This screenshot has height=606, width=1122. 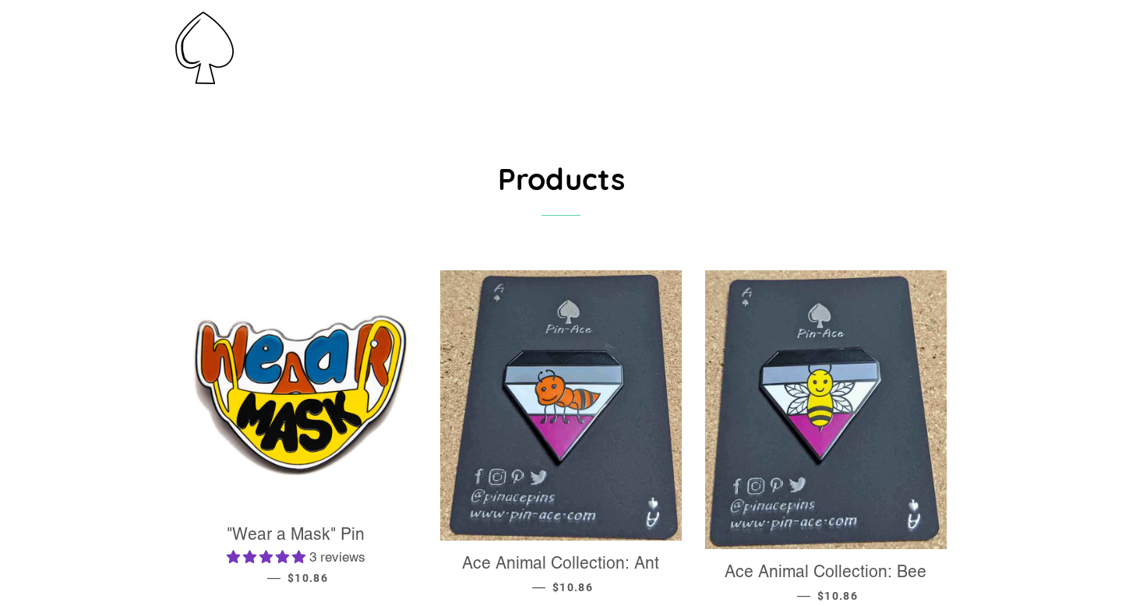 What do you see at coordinates (561, 405) in the screenshot?
I see `img: Ace Animal Collection: Ant - Pin-Ace` at bounding box center [561, 405].